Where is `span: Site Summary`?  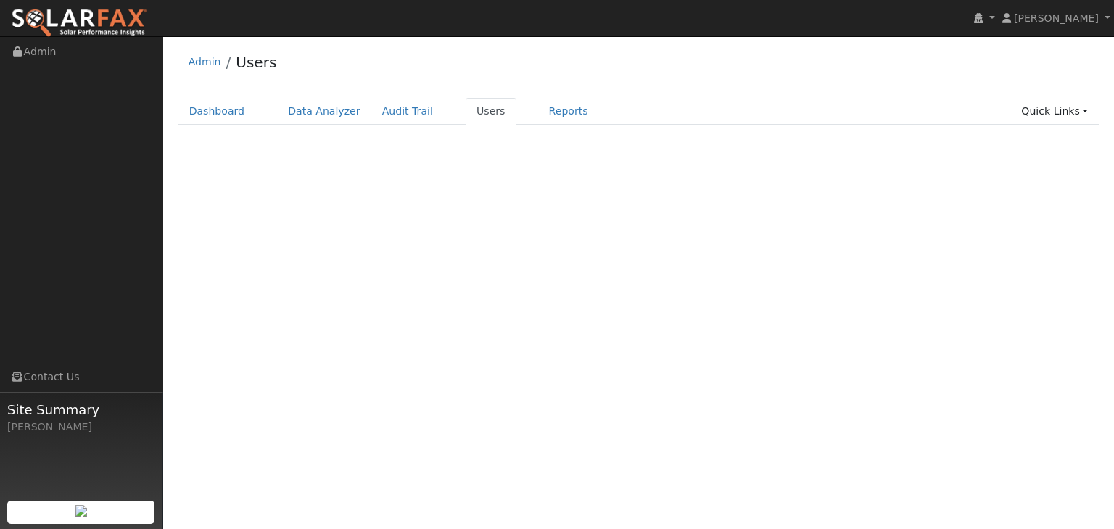
span: Site Summary is located at coordinates (81, 409).